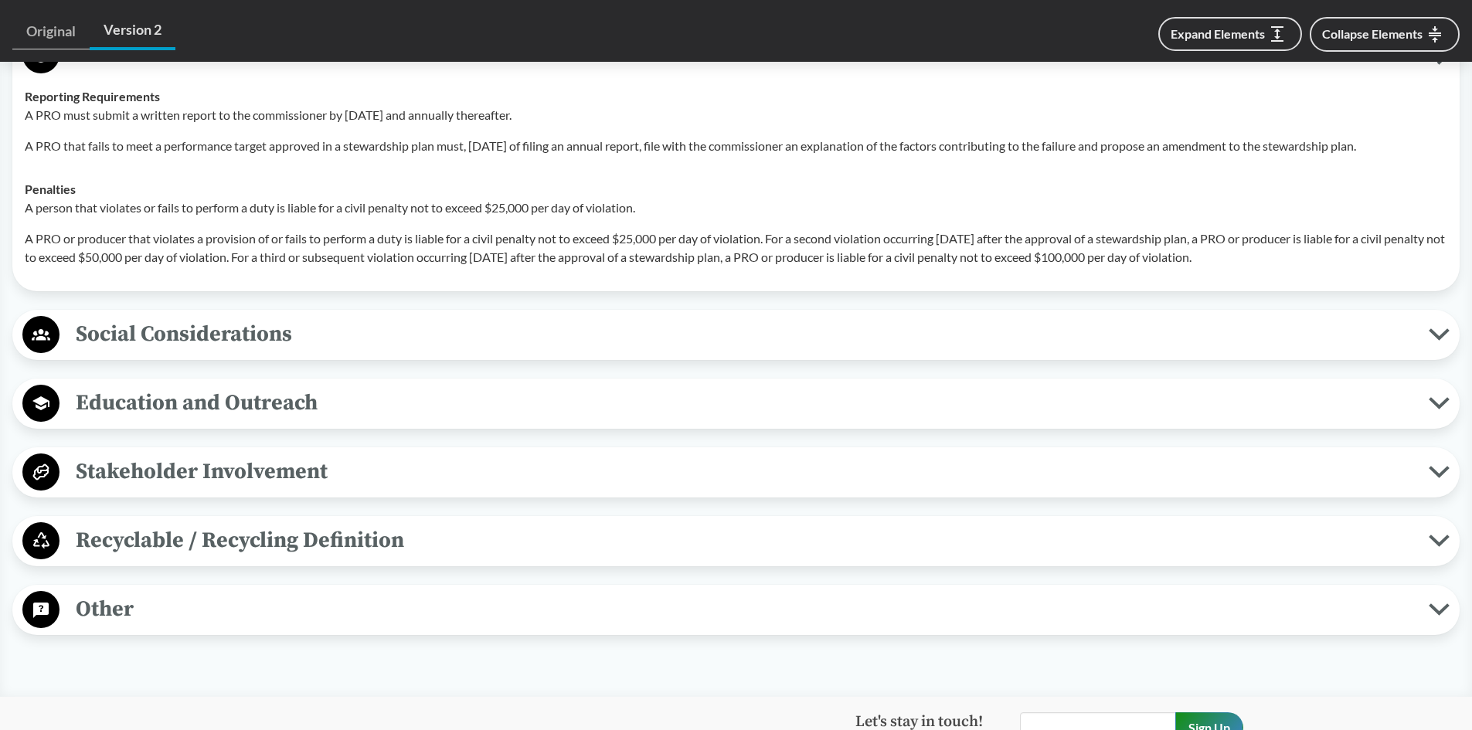  What do you see at coordinates (736, 248) in the screenshot?
I see `p: A PRO or producer that violates a provision of or fails to perform a duty is liable for a civil p...` at bounding box center [736, 248].